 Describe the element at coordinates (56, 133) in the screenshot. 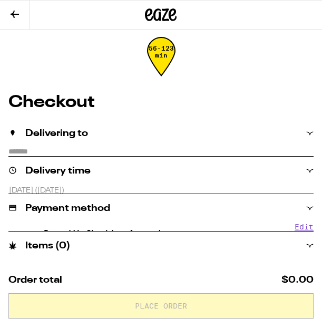

I see `h2: Delivering to` at that location.